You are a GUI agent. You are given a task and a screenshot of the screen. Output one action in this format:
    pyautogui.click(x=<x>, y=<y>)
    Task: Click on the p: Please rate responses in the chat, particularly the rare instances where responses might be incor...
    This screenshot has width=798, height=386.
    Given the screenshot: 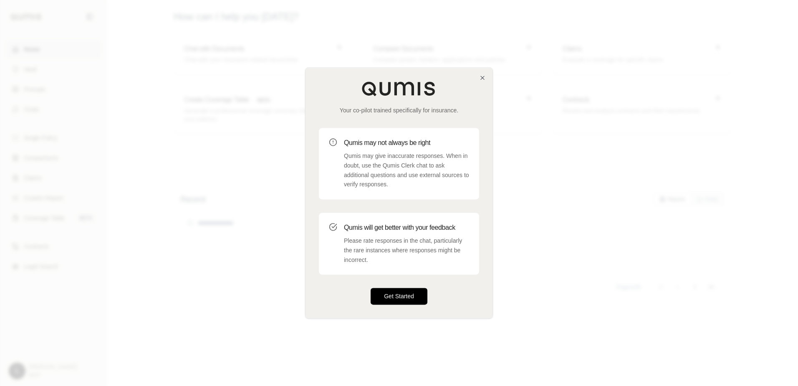 What is the action you would take?
    pyautogui.click(x=407, y=250)
    